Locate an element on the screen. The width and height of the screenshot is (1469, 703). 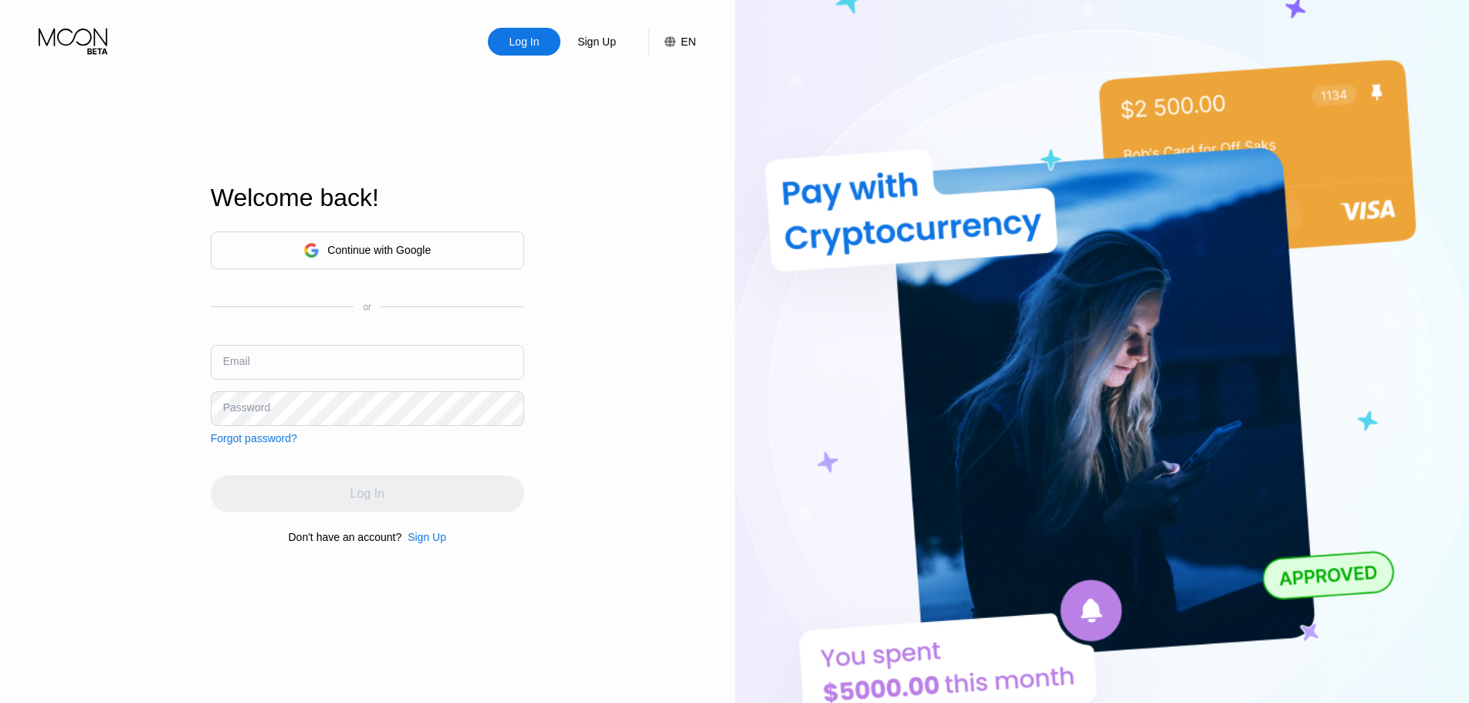
div: Welcome back! is located at coordinates (367, 198).